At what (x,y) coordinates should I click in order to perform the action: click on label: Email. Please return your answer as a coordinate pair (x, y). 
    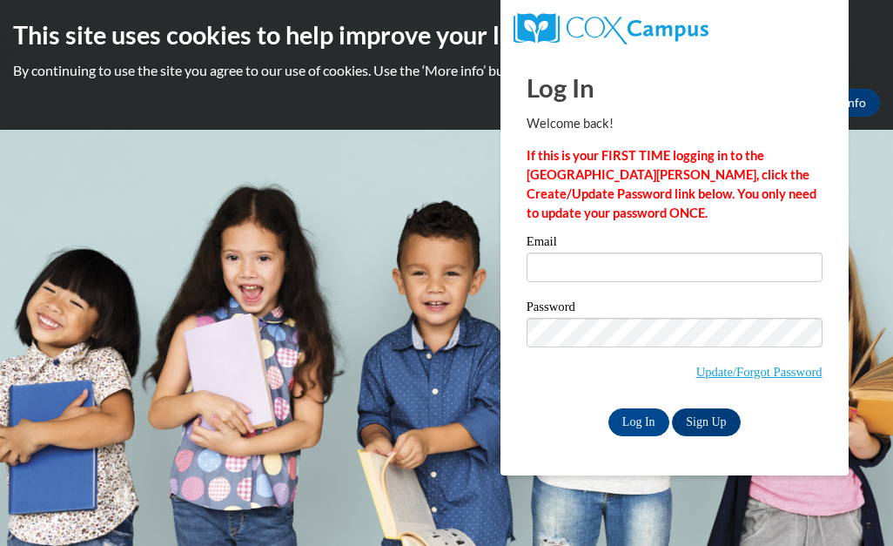
    Looking at the image, I should click on (675, 244).